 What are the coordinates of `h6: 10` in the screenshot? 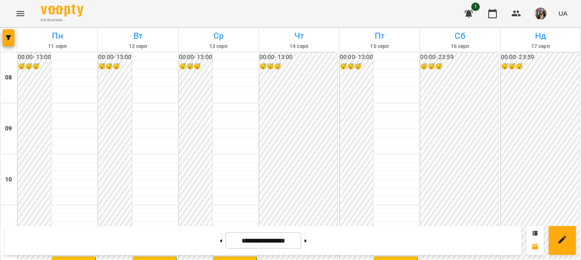 It's located at (9, 180).